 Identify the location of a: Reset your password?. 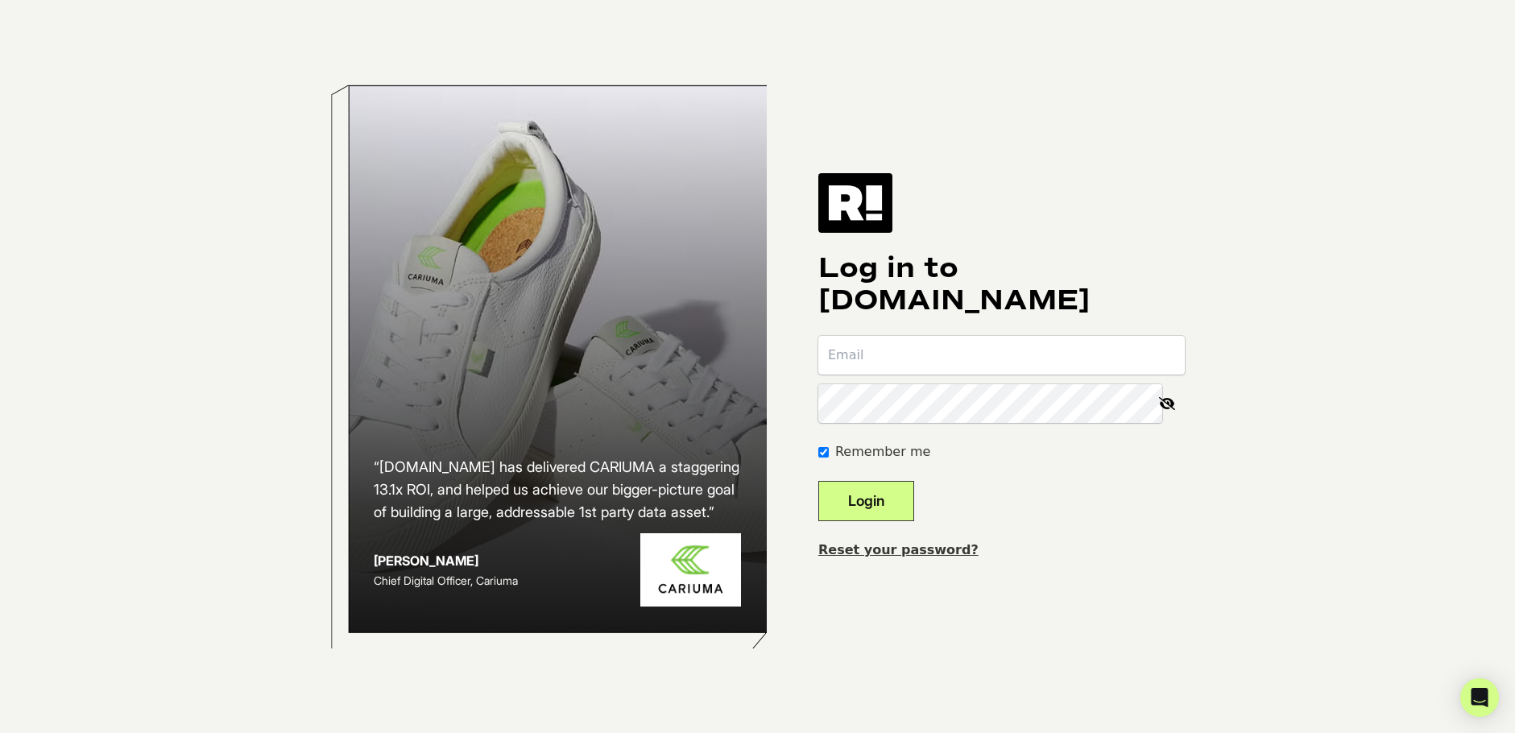
(898, 549).